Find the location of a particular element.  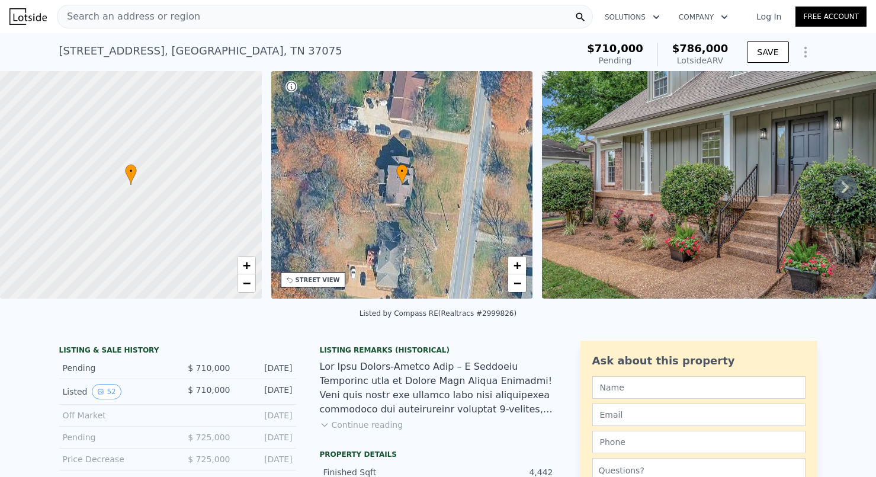

div: Lor Ipsu Dolors-Ametco Adip – E Seddoeiu Temporinc utla et Dolore Magn Aliqua Enimadmi! Veni quis... is located at coordinates (438, 388).